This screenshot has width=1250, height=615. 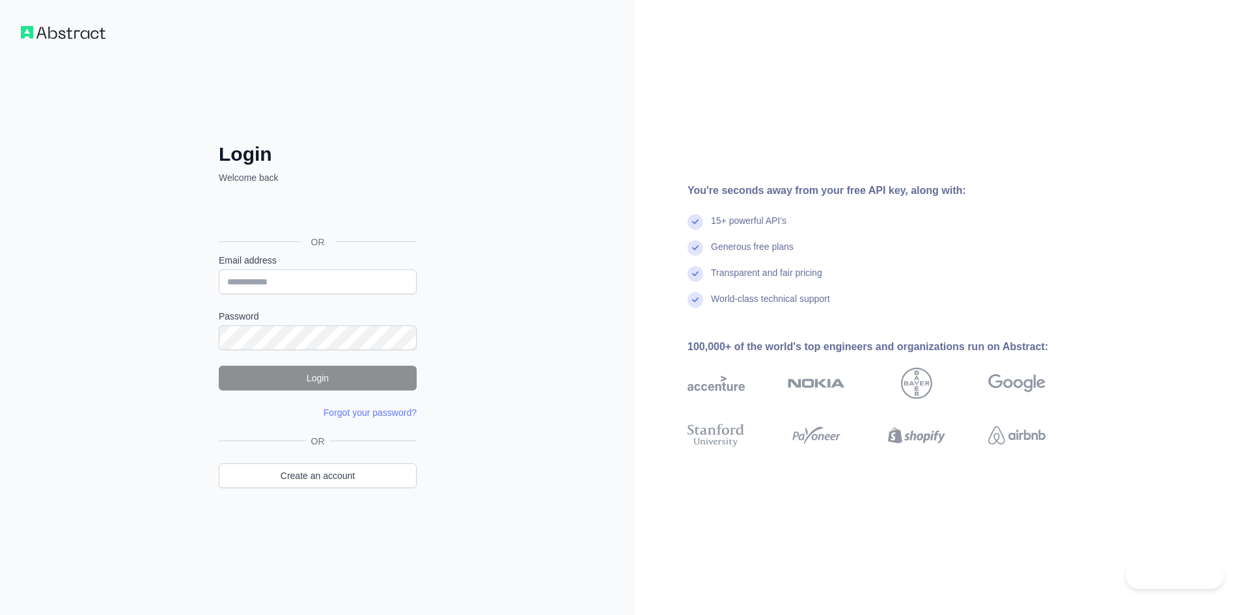 I want to click on img: bayer, so click(x=917, y=383).